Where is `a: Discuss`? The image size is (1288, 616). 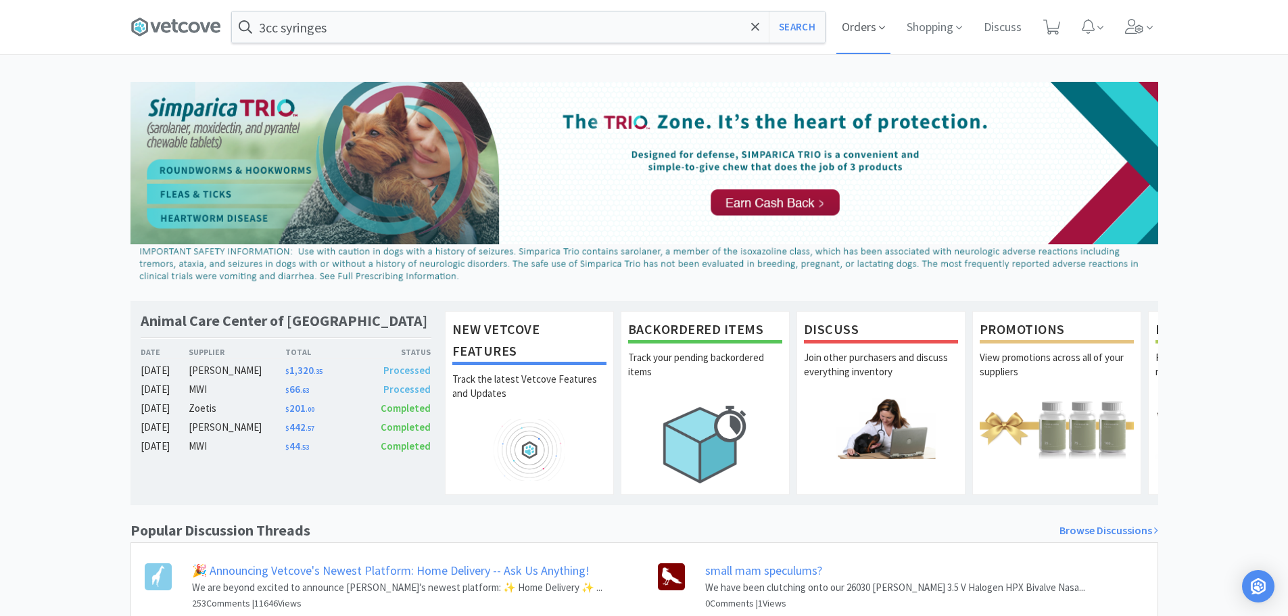
a: Discuss is located at coordinates (1003, 28).